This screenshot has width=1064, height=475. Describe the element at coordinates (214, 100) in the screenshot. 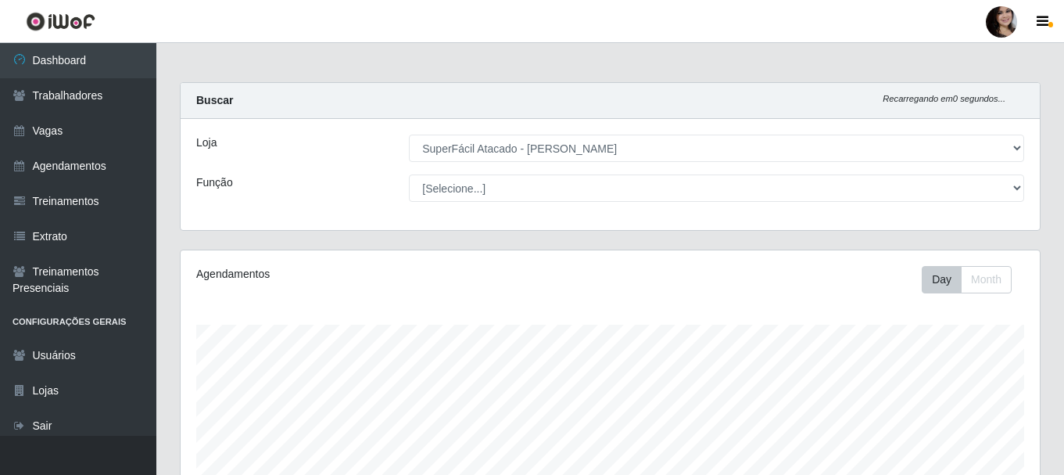

I see `strong: Buscar` at that location.